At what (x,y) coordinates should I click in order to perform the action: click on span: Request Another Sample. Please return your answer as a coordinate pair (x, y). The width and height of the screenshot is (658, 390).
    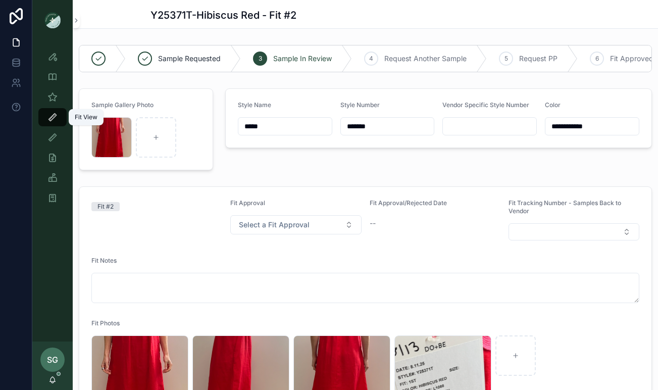
    Looking at the image, I should click on (425, 59).